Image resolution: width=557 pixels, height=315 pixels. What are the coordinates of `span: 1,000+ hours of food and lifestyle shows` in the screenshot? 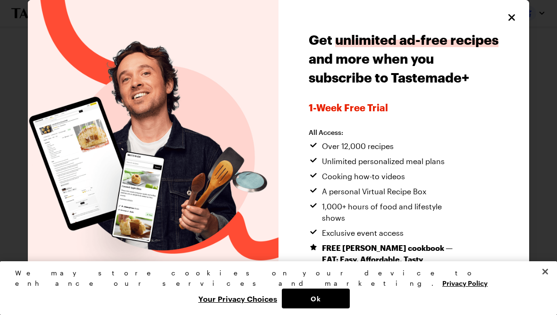 It's located at (393, 212).